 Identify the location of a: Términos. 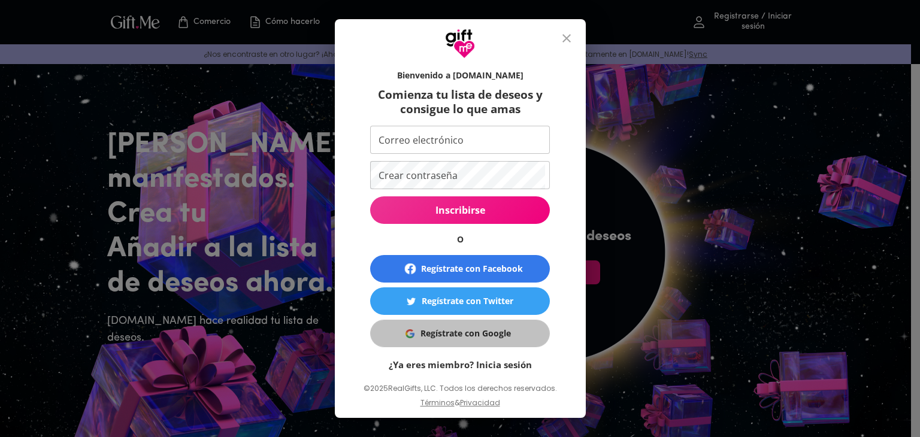
(437, 402).